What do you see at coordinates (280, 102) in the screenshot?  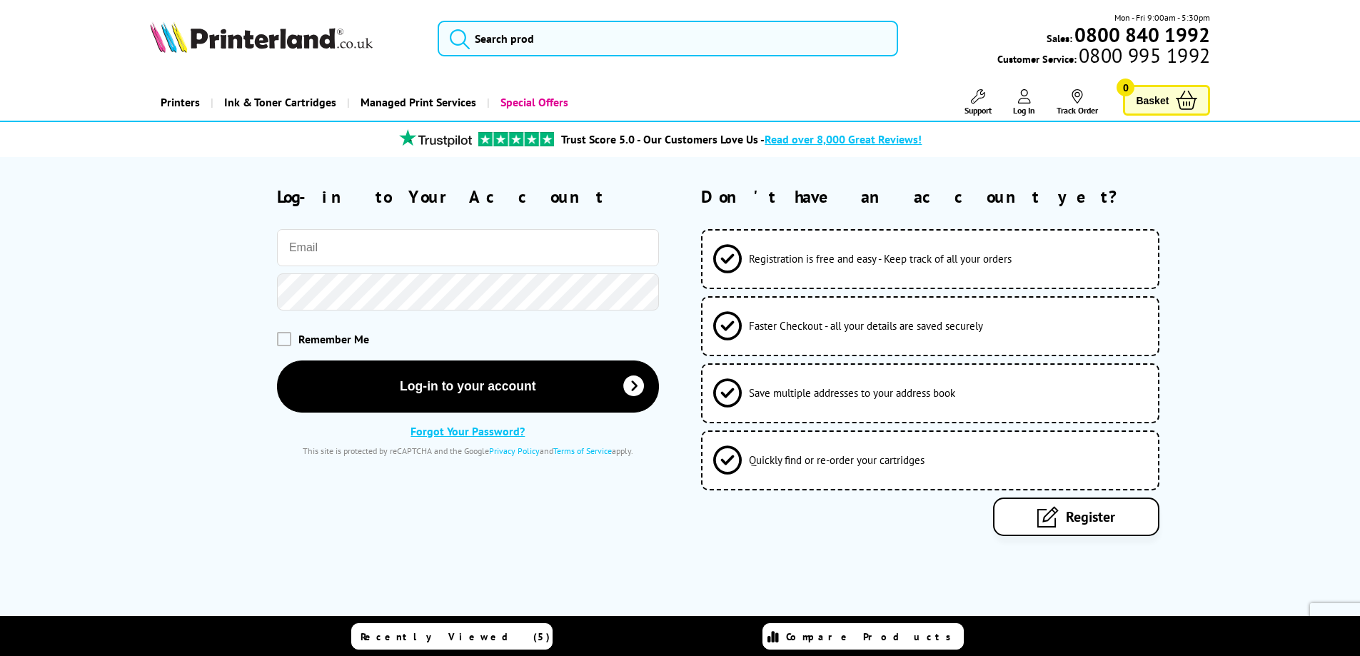 I see `span: Ink & Toner Cartridges` at bounding box center [280, 102].